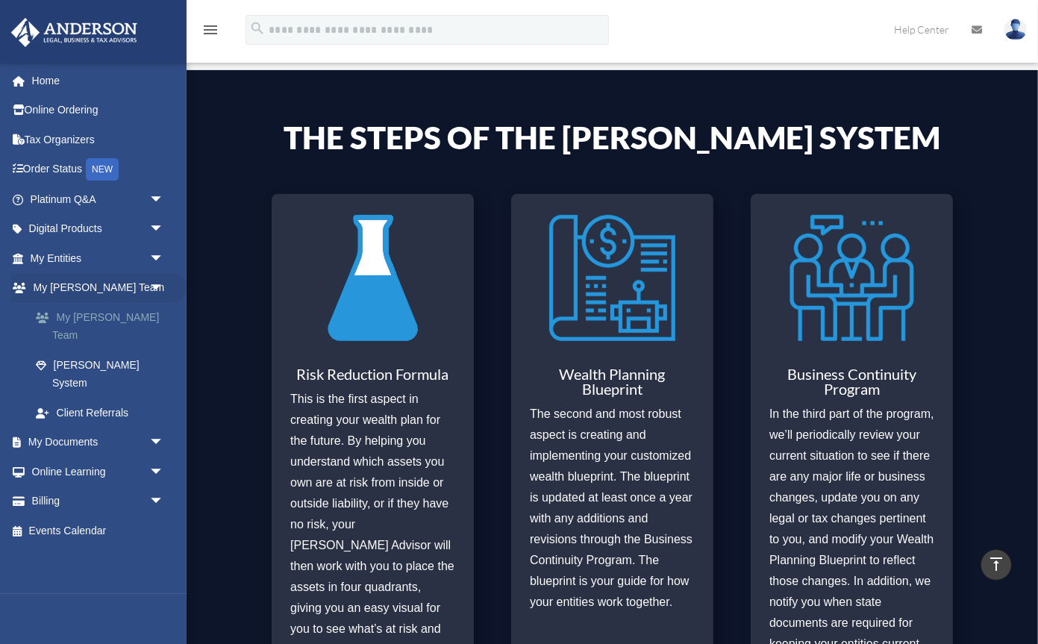 This screenshot has height=644, width=1038. Describe the element at coordinates (257, 28) in the screenshot. I see `i: search` at that location.